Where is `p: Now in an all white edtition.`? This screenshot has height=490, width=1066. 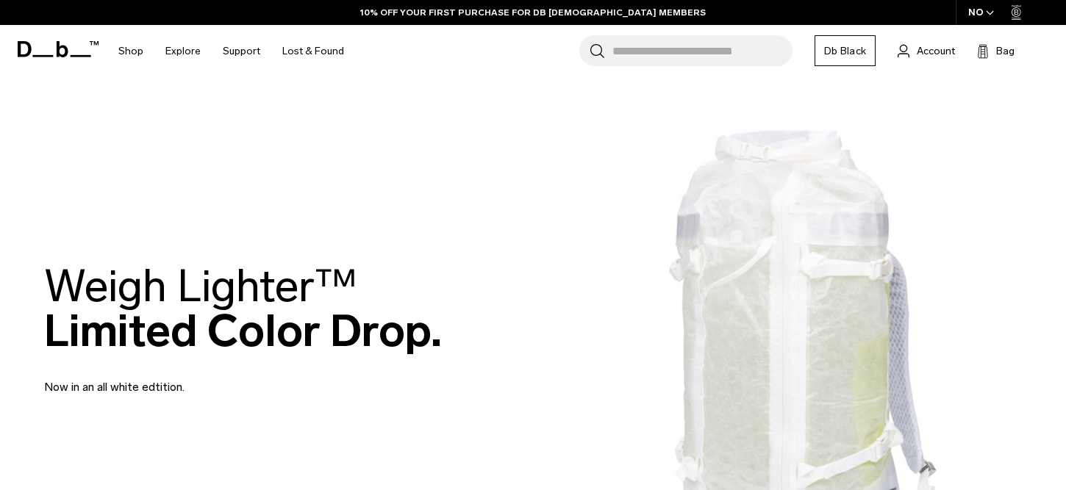
p: Now in an all white edtition. is located at coordinates (221, 379).